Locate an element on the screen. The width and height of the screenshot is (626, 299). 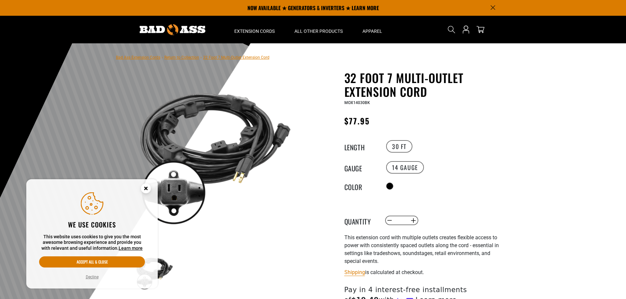
h2: We use cookies is located at coordinates (92, 225).